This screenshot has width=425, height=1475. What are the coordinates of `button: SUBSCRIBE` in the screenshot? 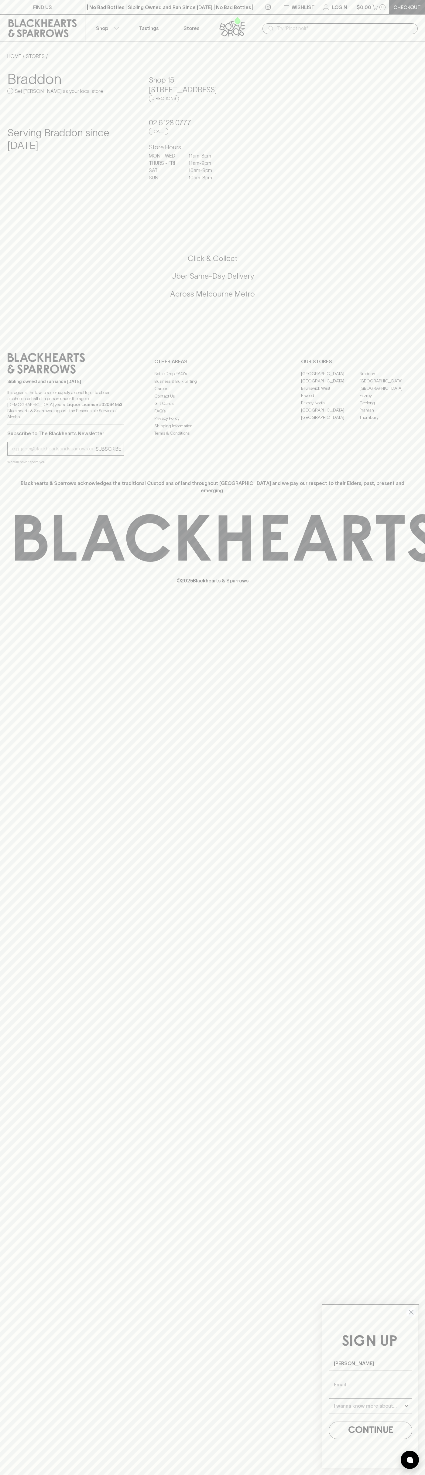 It's located at (108, 449).